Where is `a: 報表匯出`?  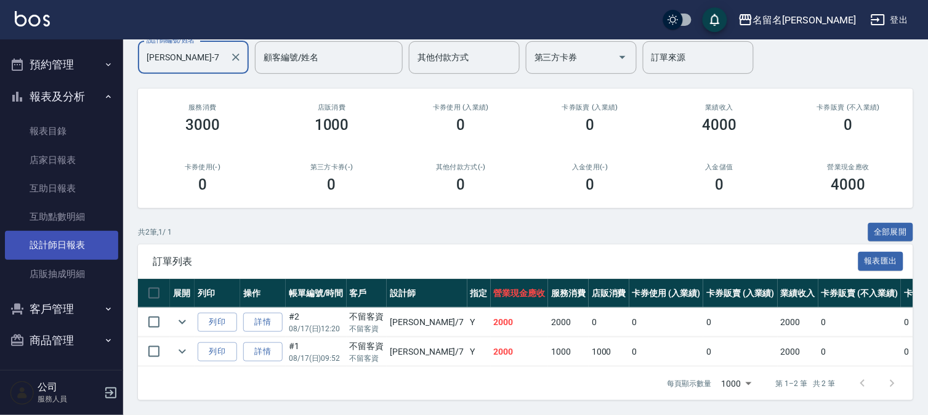 a: 報表匯出 is located at coordinates (882, 261).